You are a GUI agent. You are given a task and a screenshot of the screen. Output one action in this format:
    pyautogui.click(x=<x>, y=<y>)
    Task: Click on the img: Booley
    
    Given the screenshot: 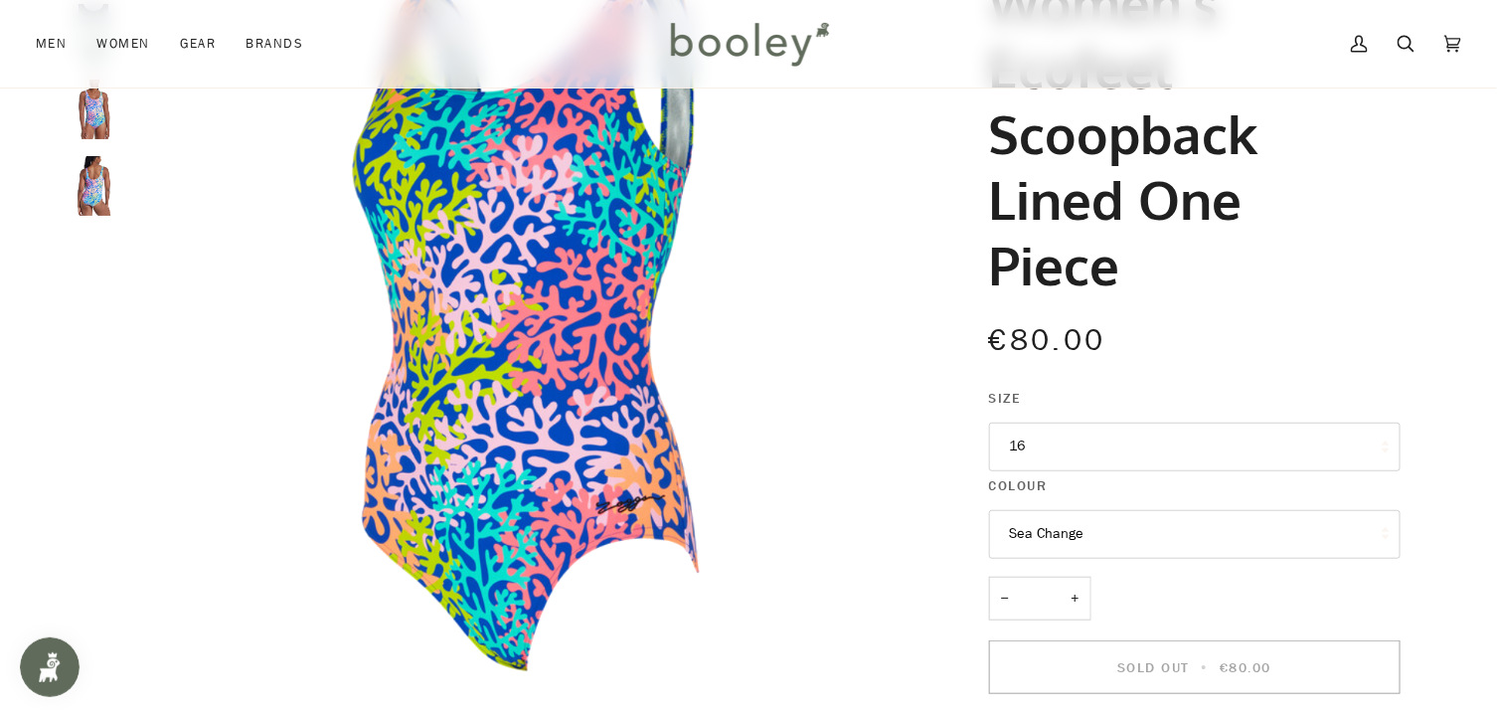 What is the action you would take?
    pyautogui.click(x=748, y=44)
    